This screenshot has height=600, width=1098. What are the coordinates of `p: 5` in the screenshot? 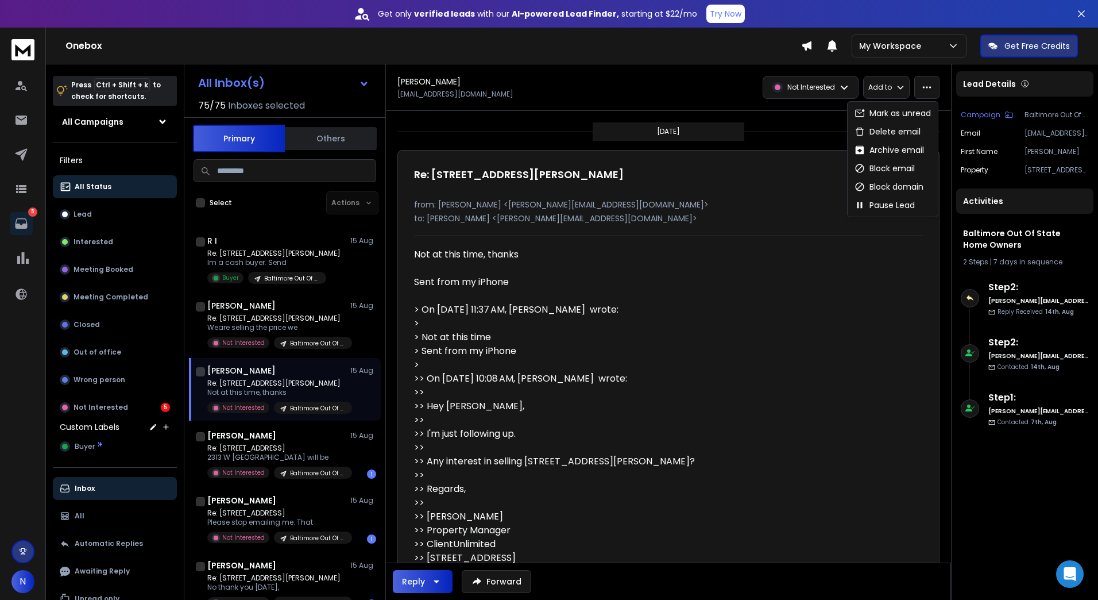 It's located at (33, 212).